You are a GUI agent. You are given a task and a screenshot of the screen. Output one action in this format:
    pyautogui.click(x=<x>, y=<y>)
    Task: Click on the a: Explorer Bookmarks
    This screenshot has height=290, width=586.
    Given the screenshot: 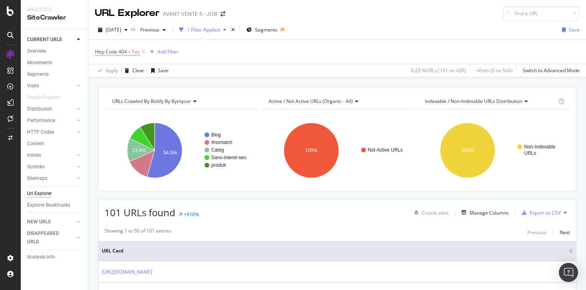 What is the action you would take?
    pyautogui.click(x=55, y=205)
    